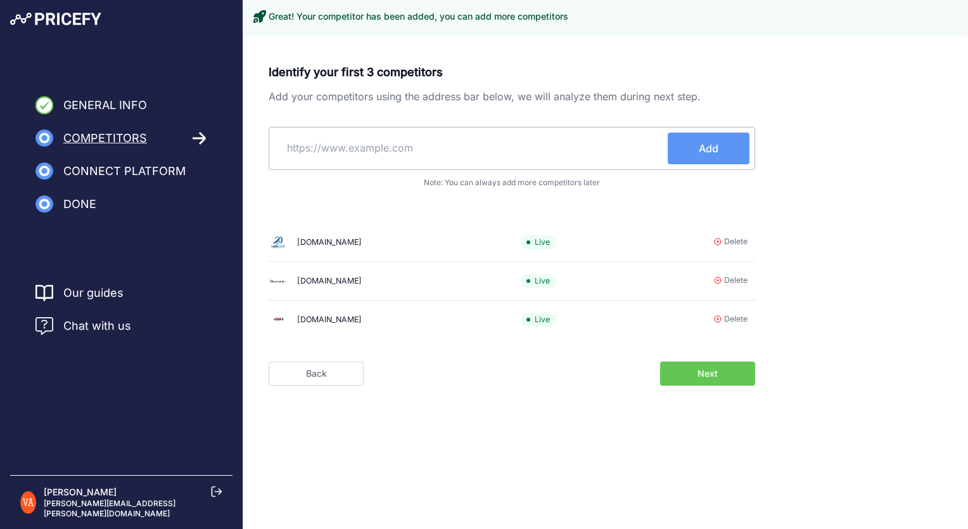 Image resolution: width=968 pixels, height=529 pixels. What do you see at coordinates (709, 148) in the screenshot?
I see `button: Add` at bounding box center [709, 148].